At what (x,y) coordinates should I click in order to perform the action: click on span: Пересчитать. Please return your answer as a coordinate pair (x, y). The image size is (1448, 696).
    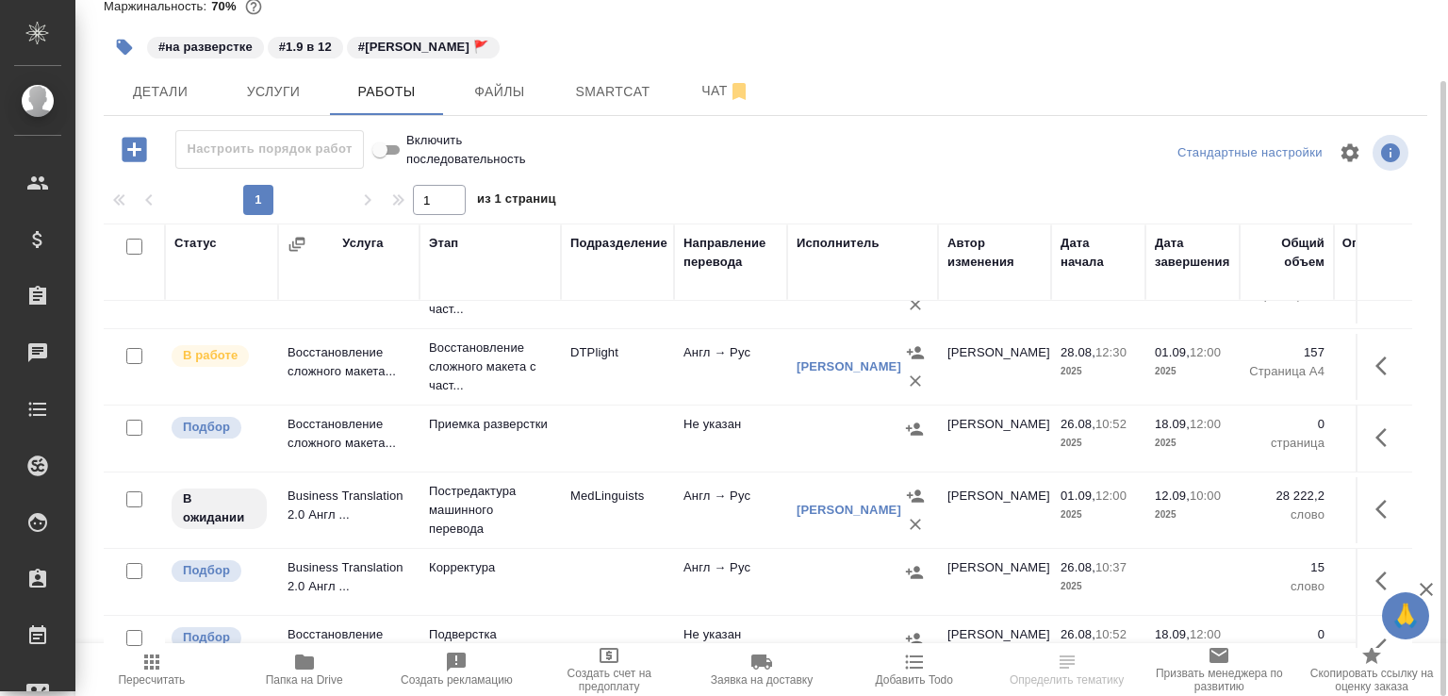
    Looking at the image, I should click on (151, 680).